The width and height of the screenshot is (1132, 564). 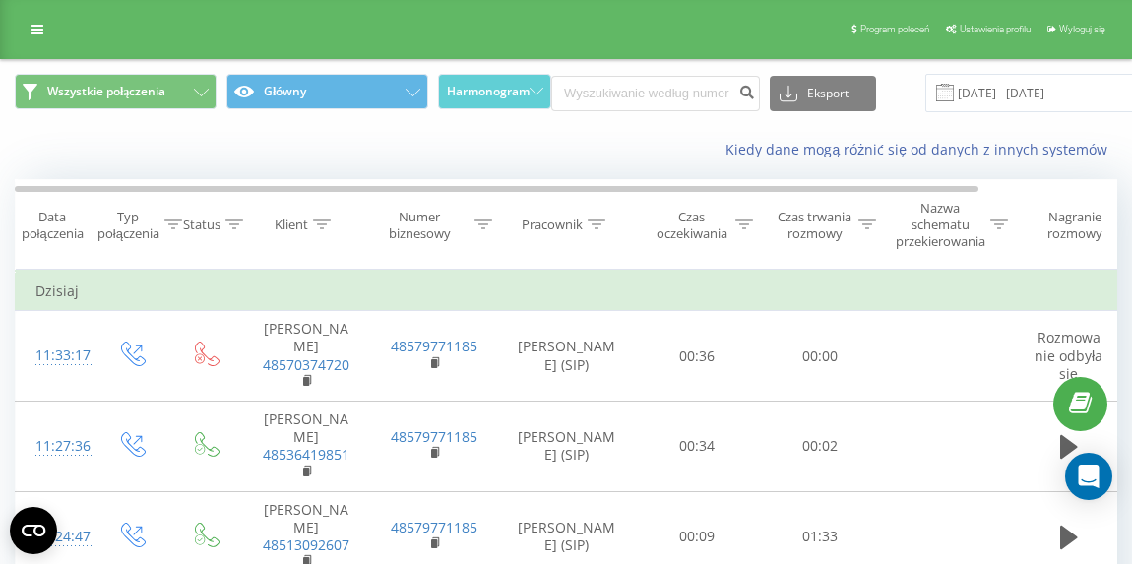 What do you see at coordinates (55, 355) in the screenshot?
I see `div: 11:33:17` at bounding box center [55, 355].